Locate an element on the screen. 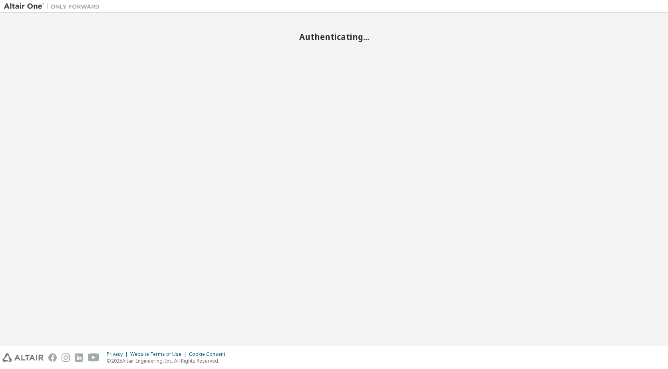  div: Privacy is located at coordinates (118, 354).